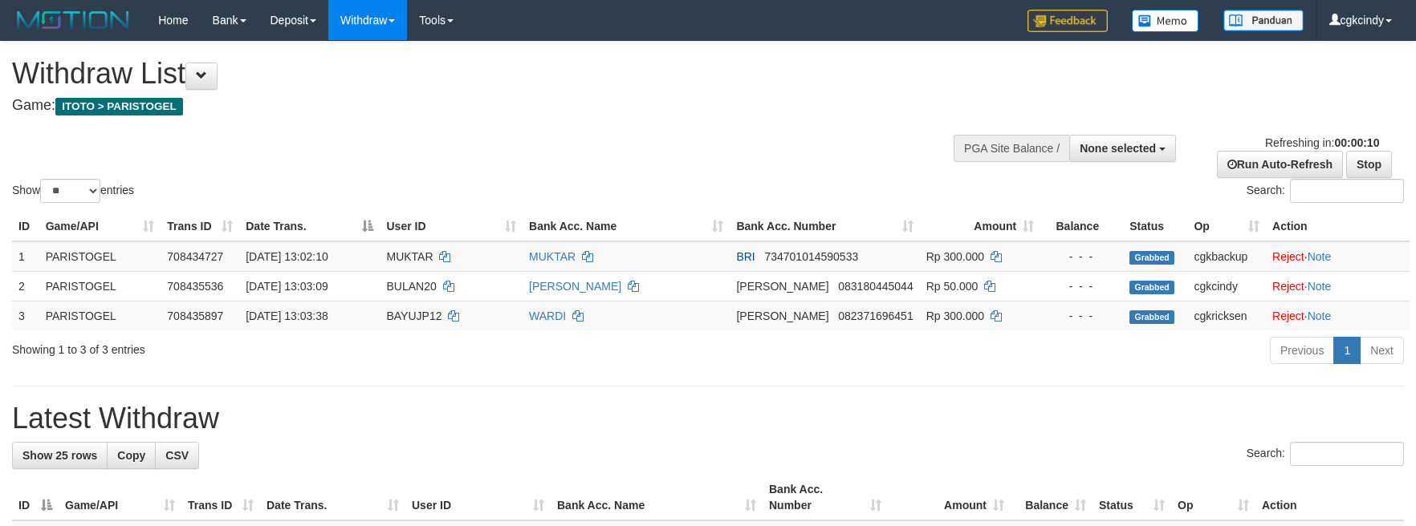  I want to click on span: BULAN20, so click(411, 286).